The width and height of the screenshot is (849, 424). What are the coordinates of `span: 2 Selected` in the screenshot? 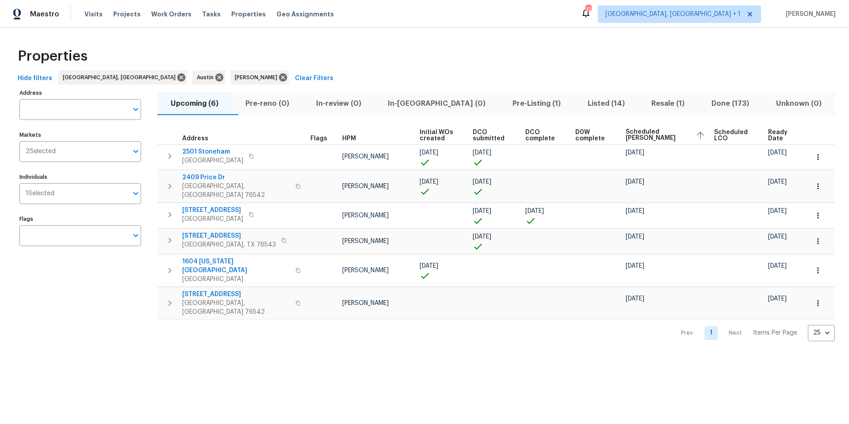 It's located at (41, 151).